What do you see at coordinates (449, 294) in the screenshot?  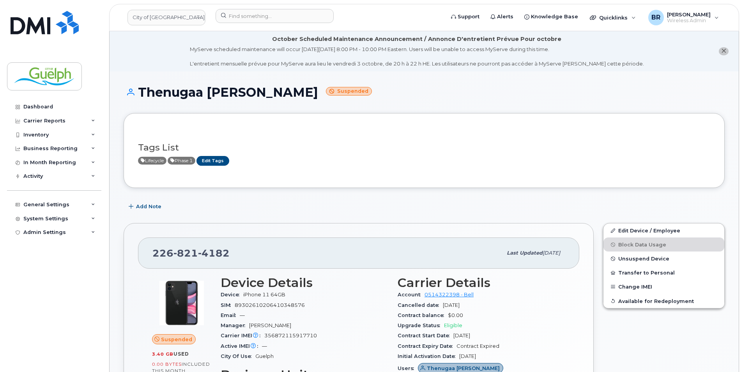 I see `a: 0514322398 - Bell` at bounding box center [449, 294].